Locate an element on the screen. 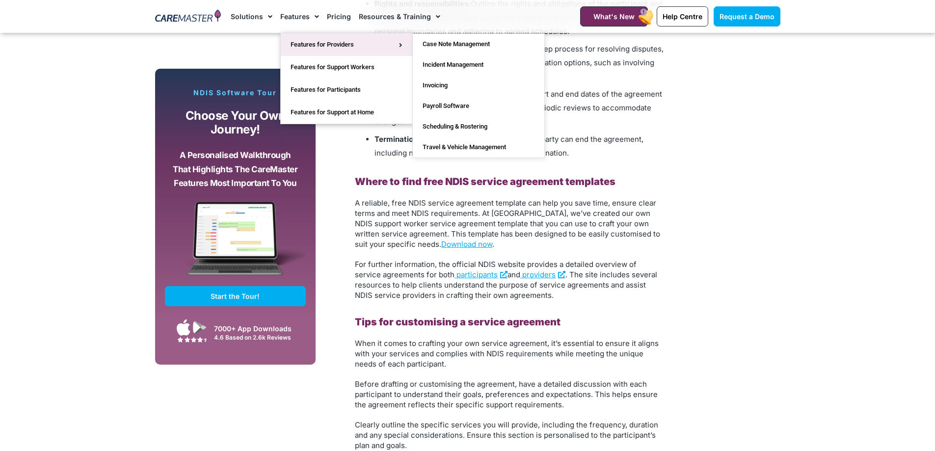 The height and width of the screenshot is (451, 935). a: Case Note Management is located at coordinates (479, 44).